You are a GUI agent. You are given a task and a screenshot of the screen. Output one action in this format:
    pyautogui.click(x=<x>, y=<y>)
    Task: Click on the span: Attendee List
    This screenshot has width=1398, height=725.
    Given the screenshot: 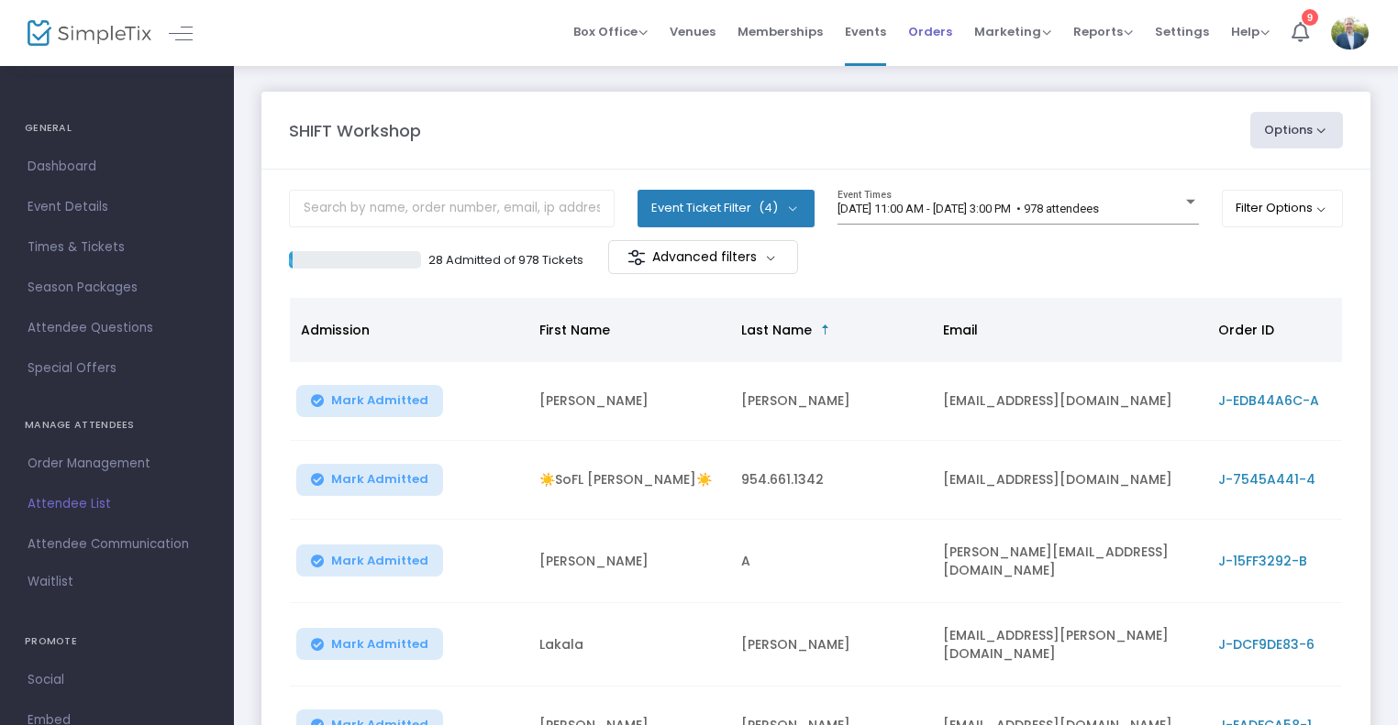 What is the action you would take?
    pyautogui.click(x=116, y=504)
    